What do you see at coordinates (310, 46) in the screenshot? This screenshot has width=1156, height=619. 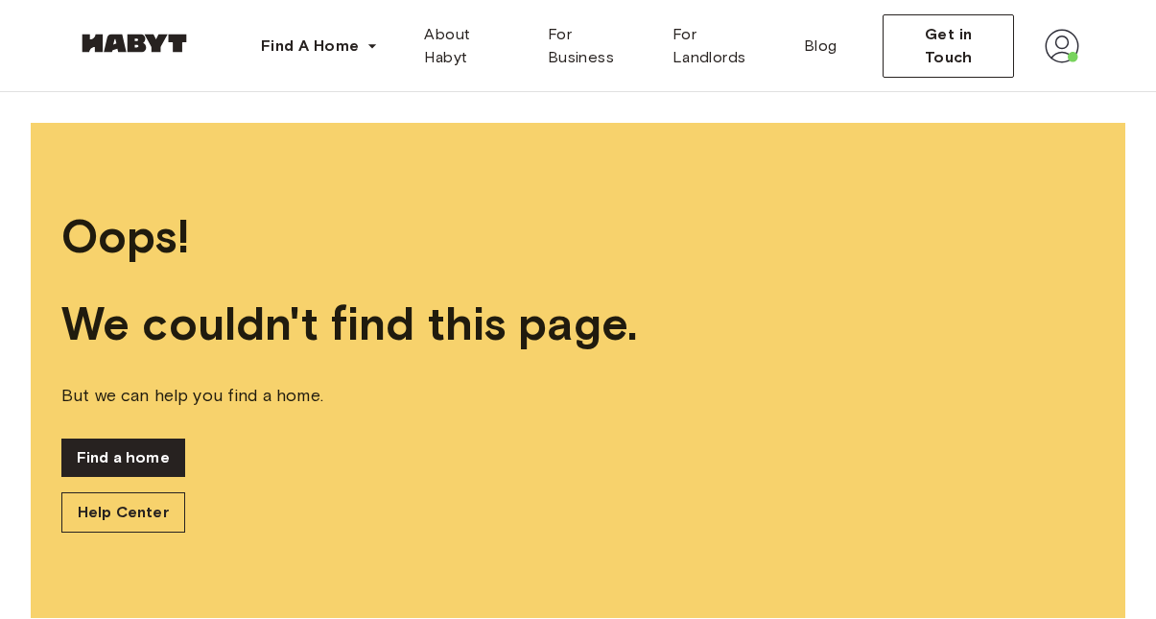 I see `span: Find A Home` at bounding box center [310, 46].